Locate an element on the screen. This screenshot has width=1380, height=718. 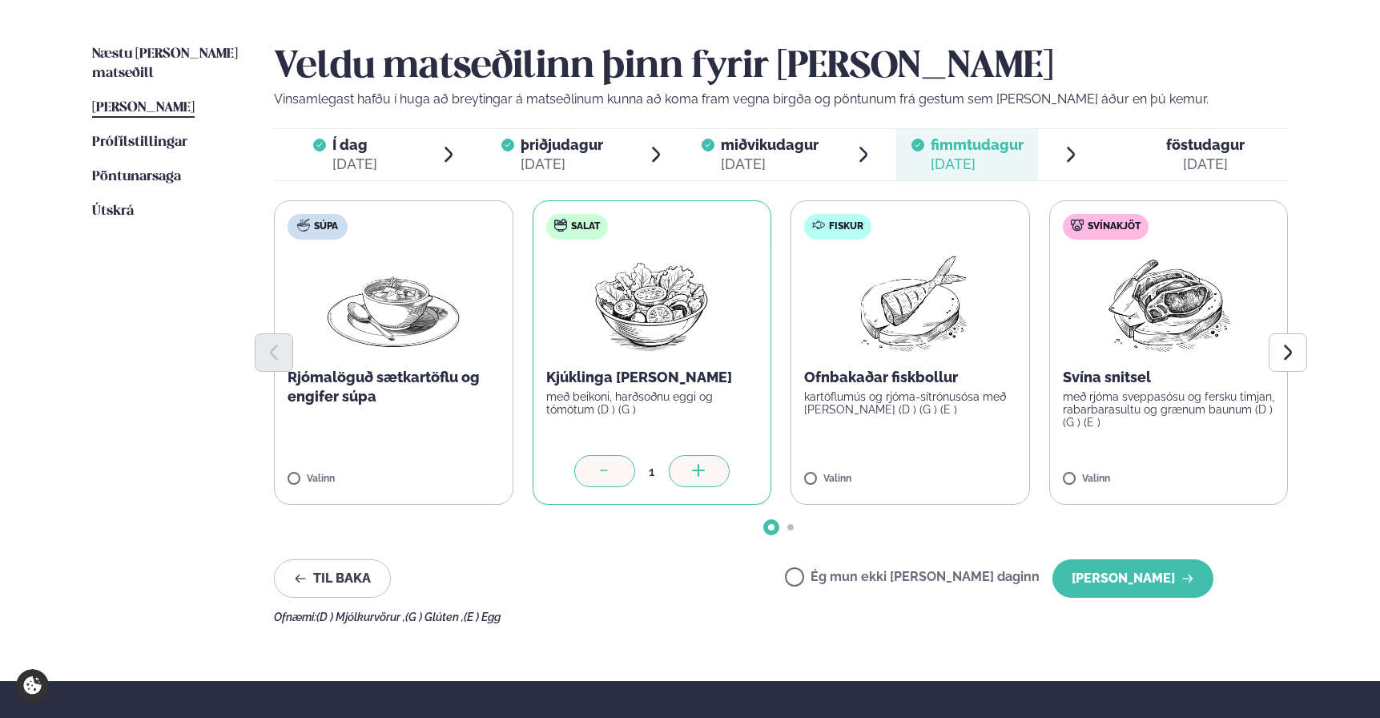
p: með rjóma sveppasósu og fersku timjan, rabarbarasultu og grænum baunum (D ) (G ) (E ) is located at coordinates (1169, 409).